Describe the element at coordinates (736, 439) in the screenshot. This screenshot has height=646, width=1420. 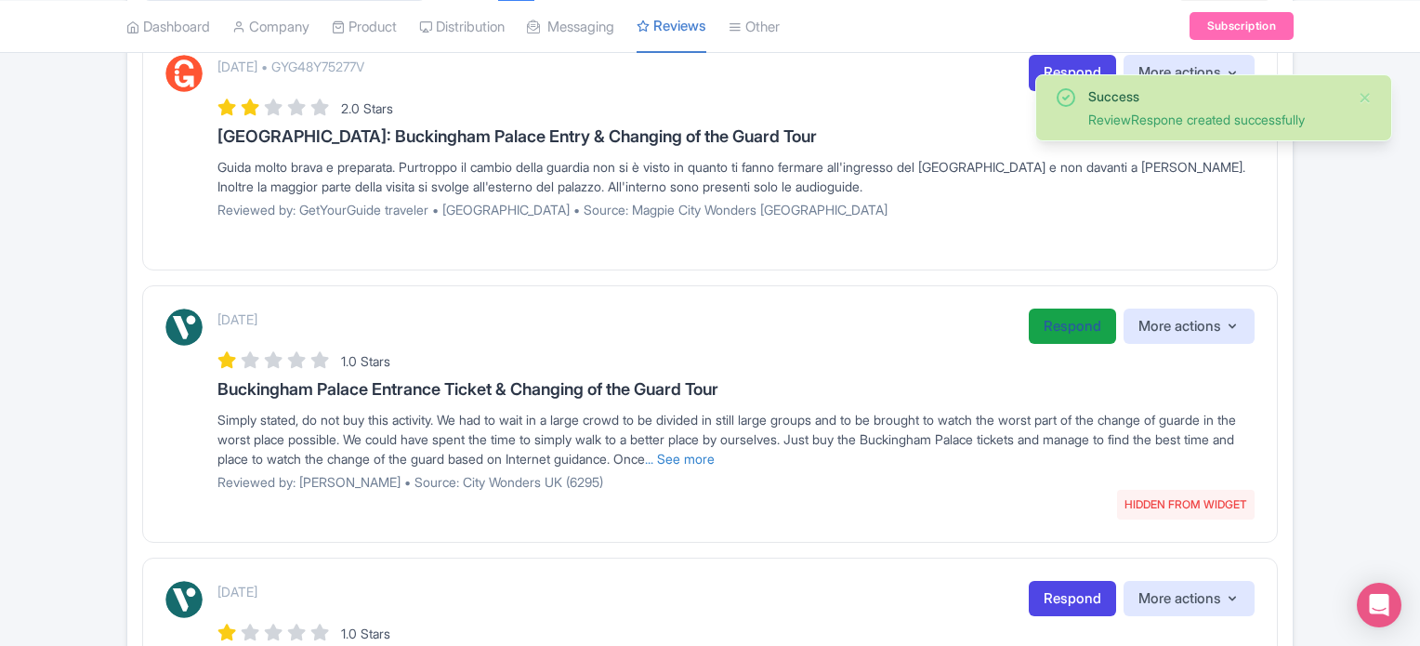
I see `div: Simply stated, do not buy this activity. We had to wait in a large crowd to be divided in still l...` at that location.